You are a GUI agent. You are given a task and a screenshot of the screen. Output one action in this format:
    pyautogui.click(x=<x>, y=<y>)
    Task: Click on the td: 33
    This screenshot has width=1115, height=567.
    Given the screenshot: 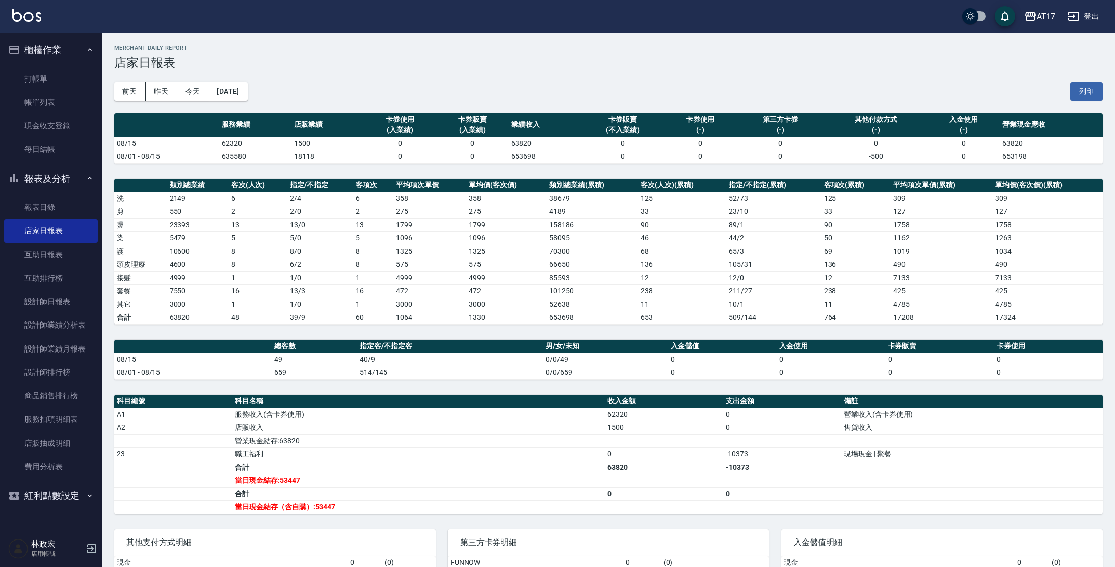 What is the action you would take?
    pyautogui.click(x=856, y=212)
    